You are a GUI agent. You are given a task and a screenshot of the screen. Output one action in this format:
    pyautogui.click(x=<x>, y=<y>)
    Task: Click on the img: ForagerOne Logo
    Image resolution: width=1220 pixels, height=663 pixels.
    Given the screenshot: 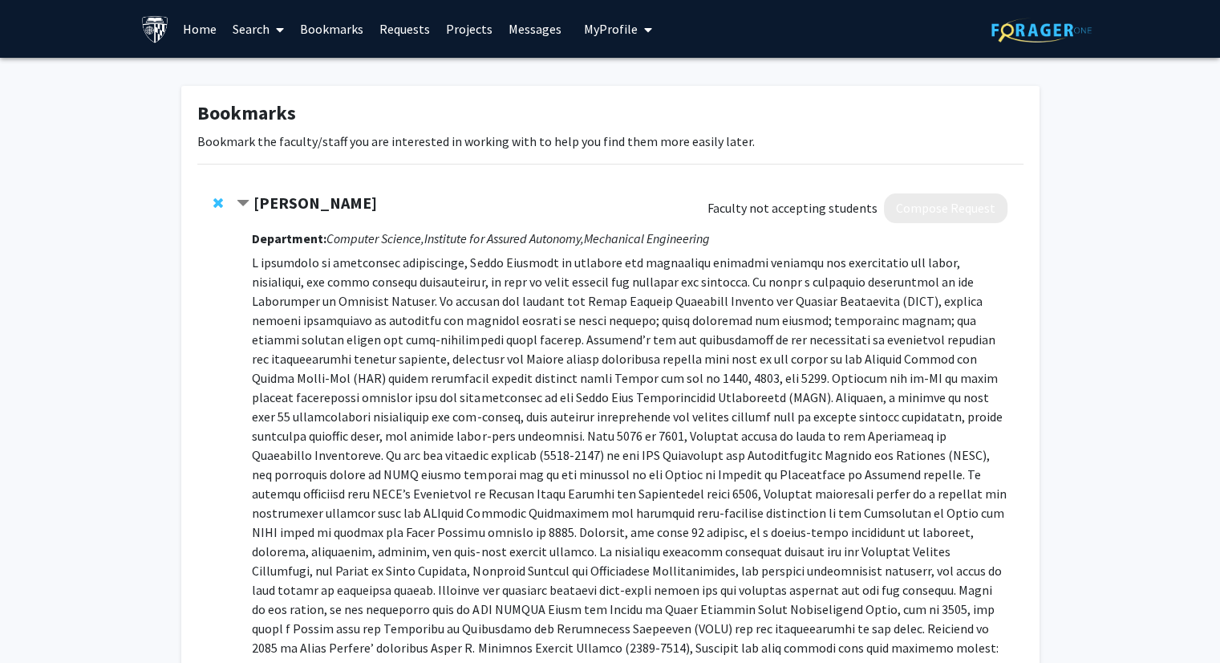 What is the action you would take?
    pyautogui.click(x=1041, y=30)
    